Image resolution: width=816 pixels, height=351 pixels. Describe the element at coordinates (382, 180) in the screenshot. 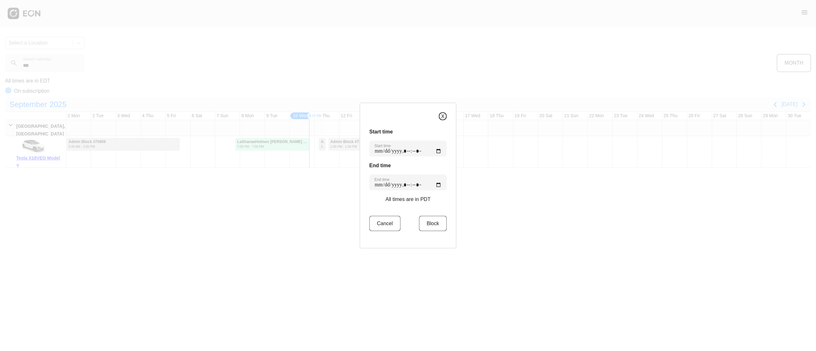

I see `label: End time` at that location.